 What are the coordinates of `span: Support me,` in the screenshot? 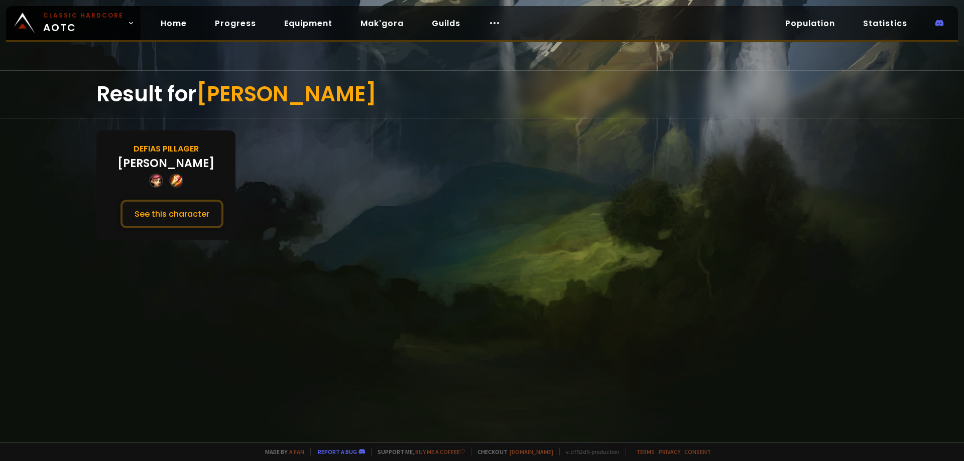 It's located at (418, 452).